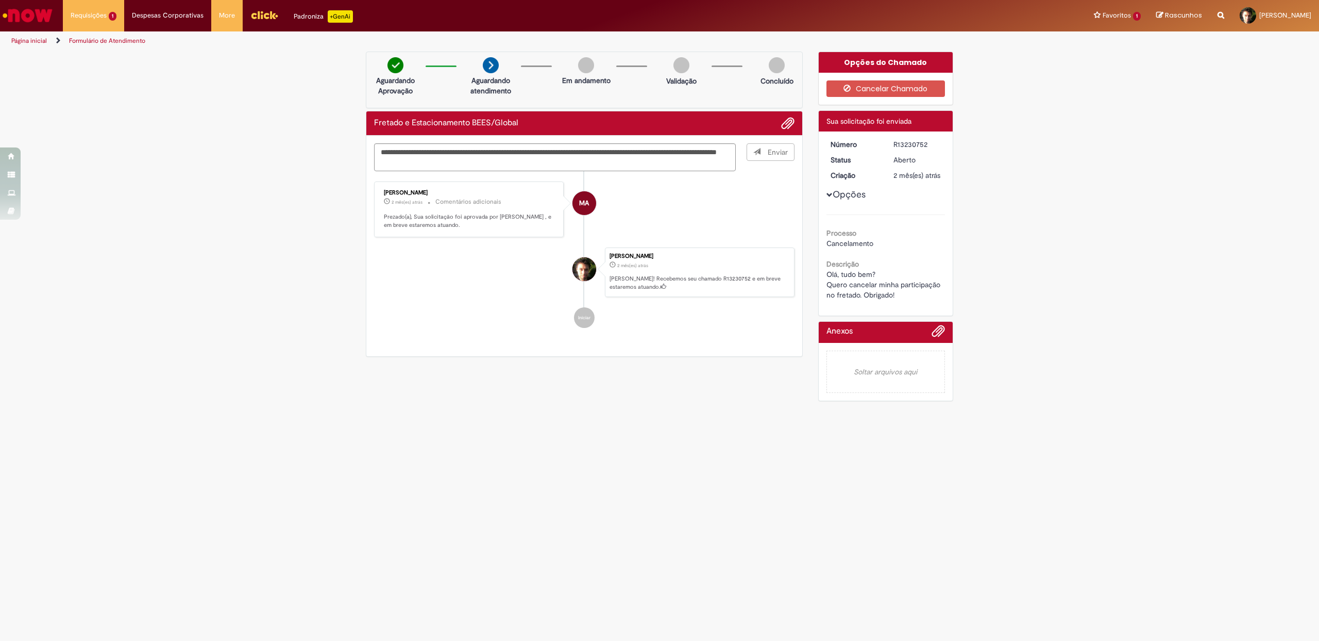 This screenshot has width=1319, height=641. I want to click on textarea: Digite sua mensagem aqui..., so click(555, 157).